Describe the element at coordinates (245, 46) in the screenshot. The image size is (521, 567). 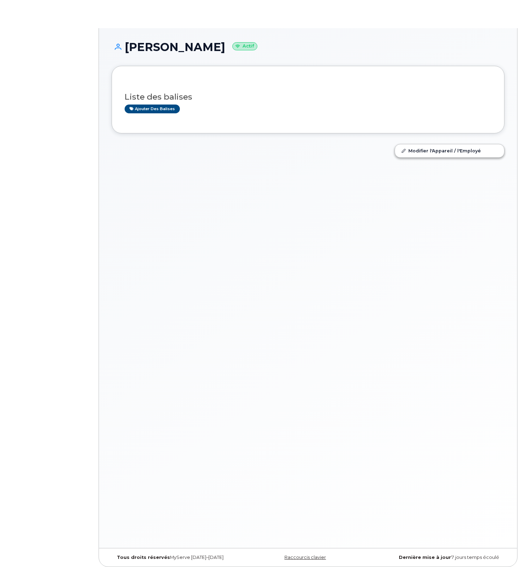
I see `small: Actif` at that location.